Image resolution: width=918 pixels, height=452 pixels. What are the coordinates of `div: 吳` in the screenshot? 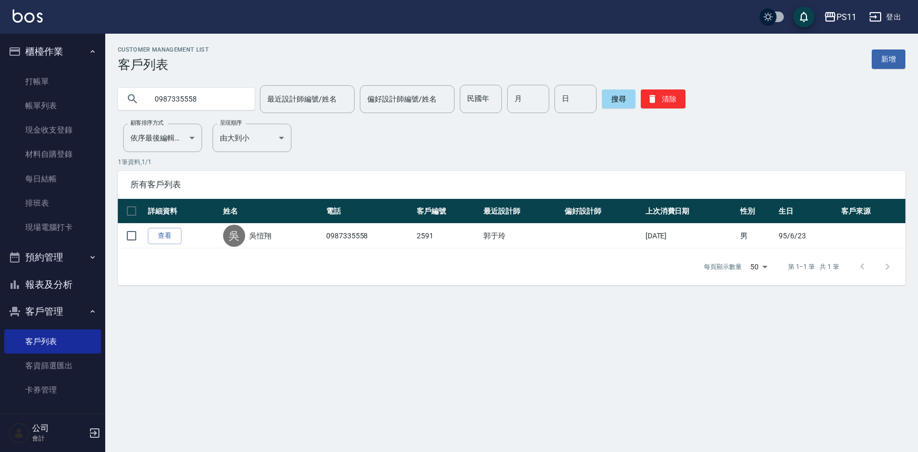 It's located at (234, 236).